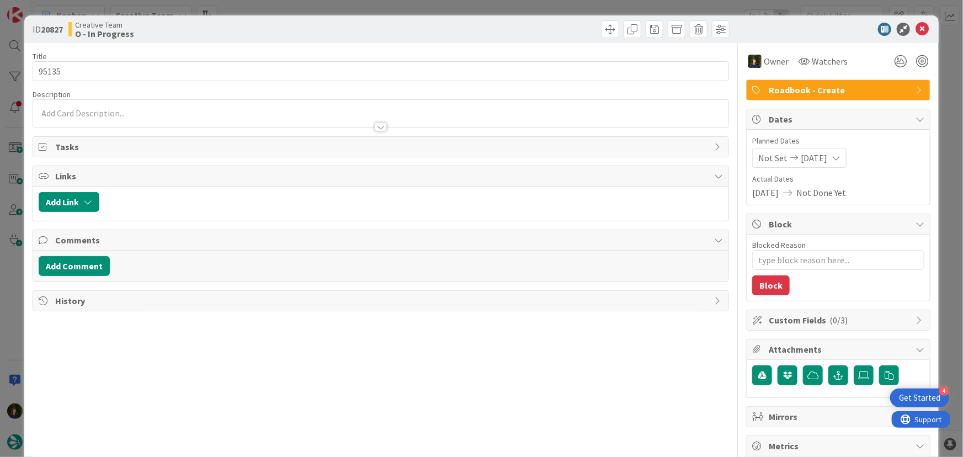 This screenshot has height=457, width=963. What do you see at coordinates (69, 202) in the screenshot?
I see `button: Add Link` at bounding box center [69, 202].